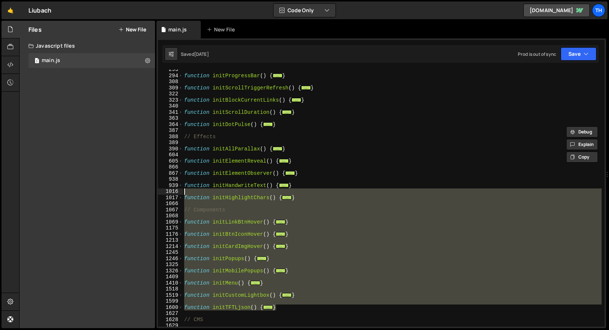 This screenshot has height=330, width=609. Describe the element at coordinates (171, 198) in the screenshot. I see `div: 1017` at that location.